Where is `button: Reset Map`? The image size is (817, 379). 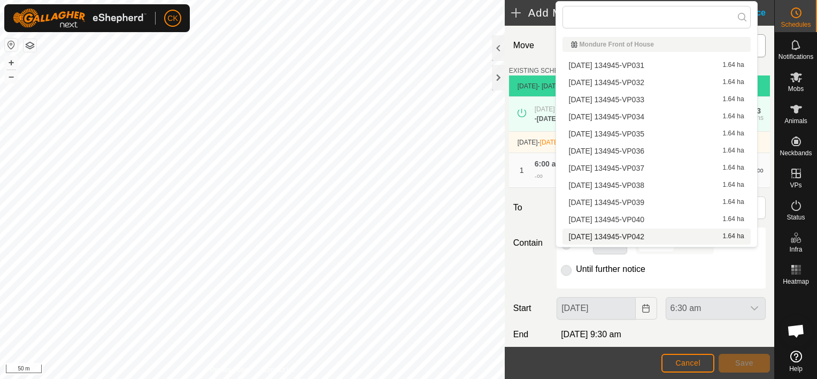 button: Reset Map is located at coordinates (11, 45).